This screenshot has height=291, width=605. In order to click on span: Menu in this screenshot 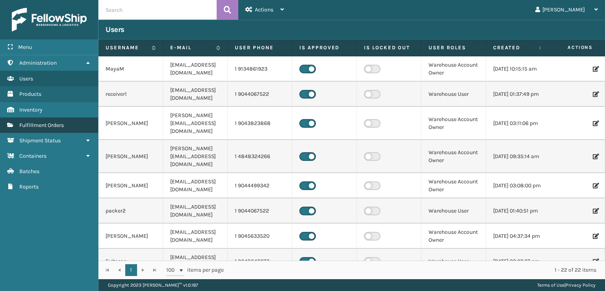, I will do `click(25, 47)`.